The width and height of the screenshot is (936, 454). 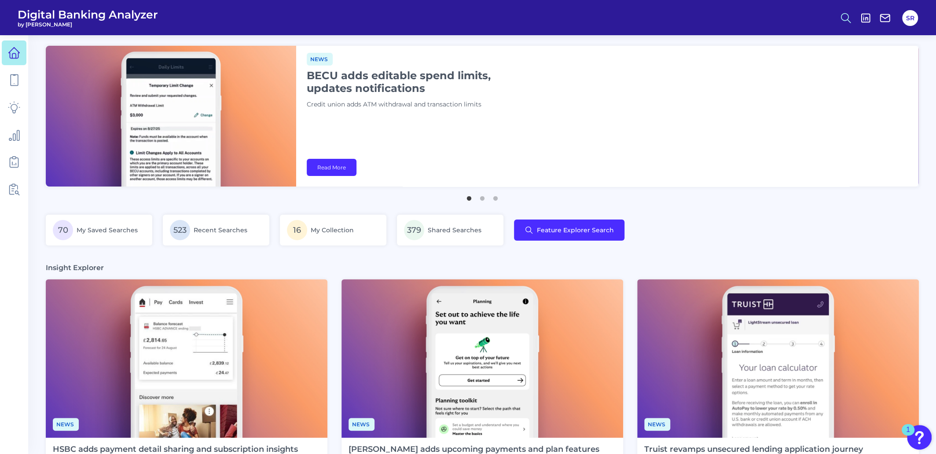 I want to click on span: Shared Searches, so click(x=455, y=230).